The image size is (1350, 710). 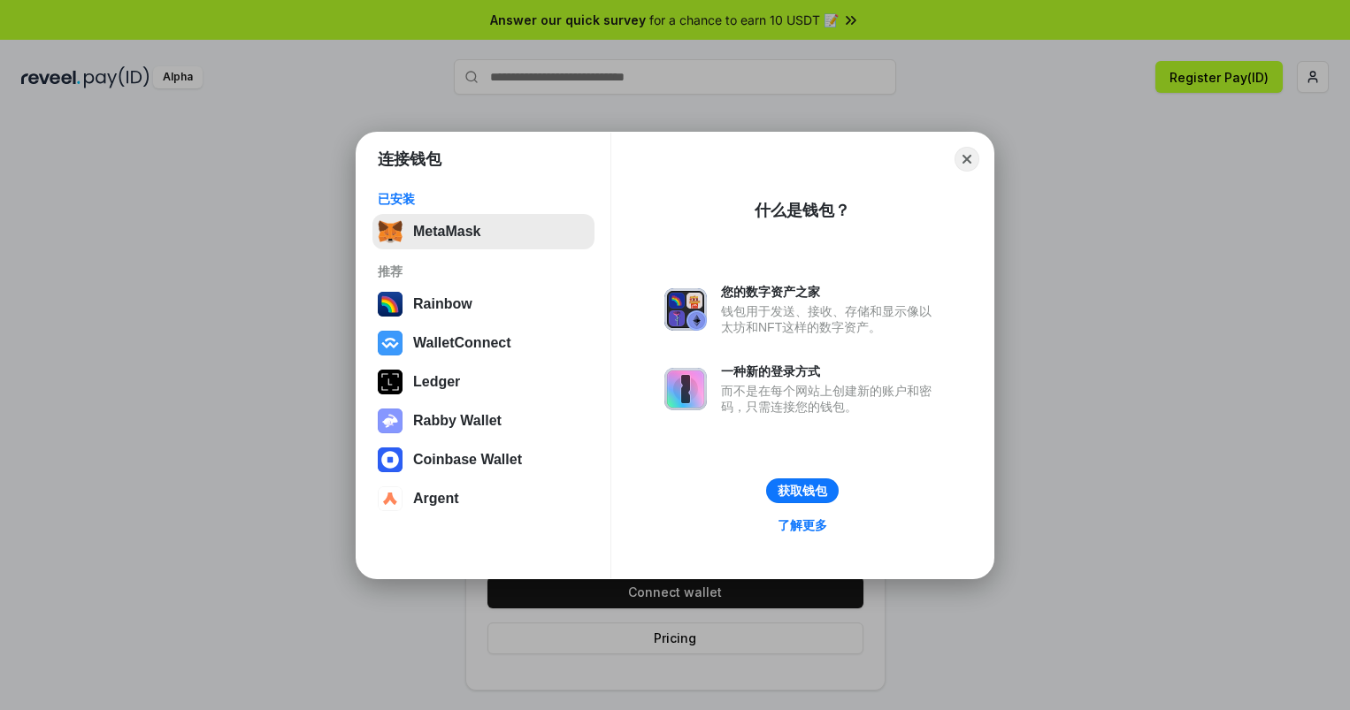 I want to click on div: WalletConnect, so click(x=462, y=343).